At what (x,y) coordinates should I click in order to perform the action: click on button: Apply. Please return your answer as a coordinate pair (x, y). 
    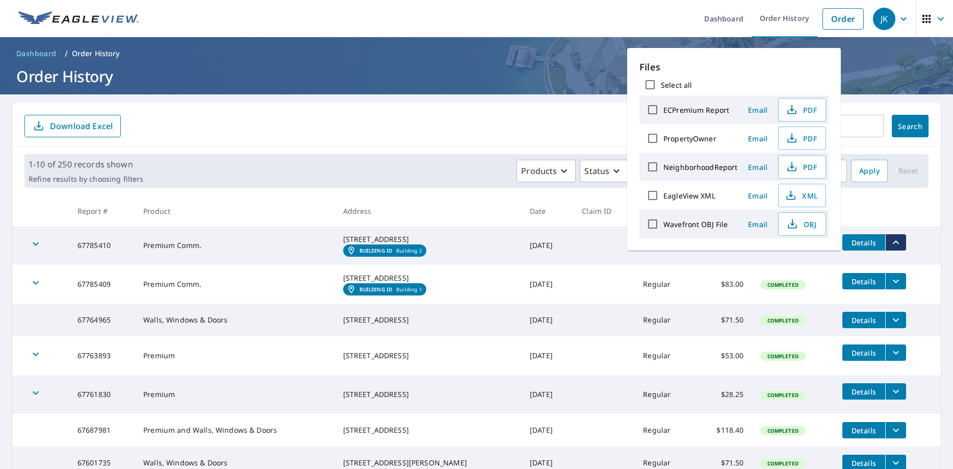
    Looking at the image, I should click on (869, 171).